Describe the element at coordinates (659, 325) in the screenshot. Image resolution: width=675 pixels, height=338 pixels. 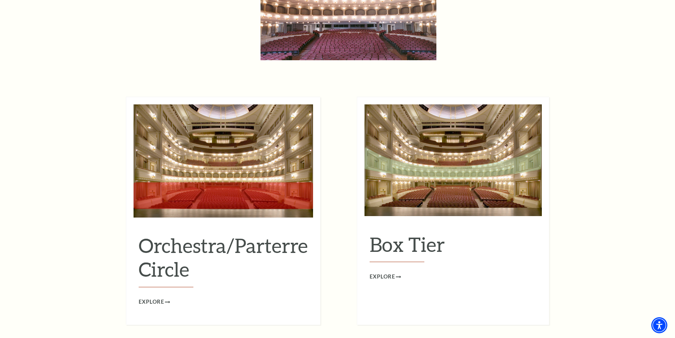
I see `div: Accessibility Menu` at that location.